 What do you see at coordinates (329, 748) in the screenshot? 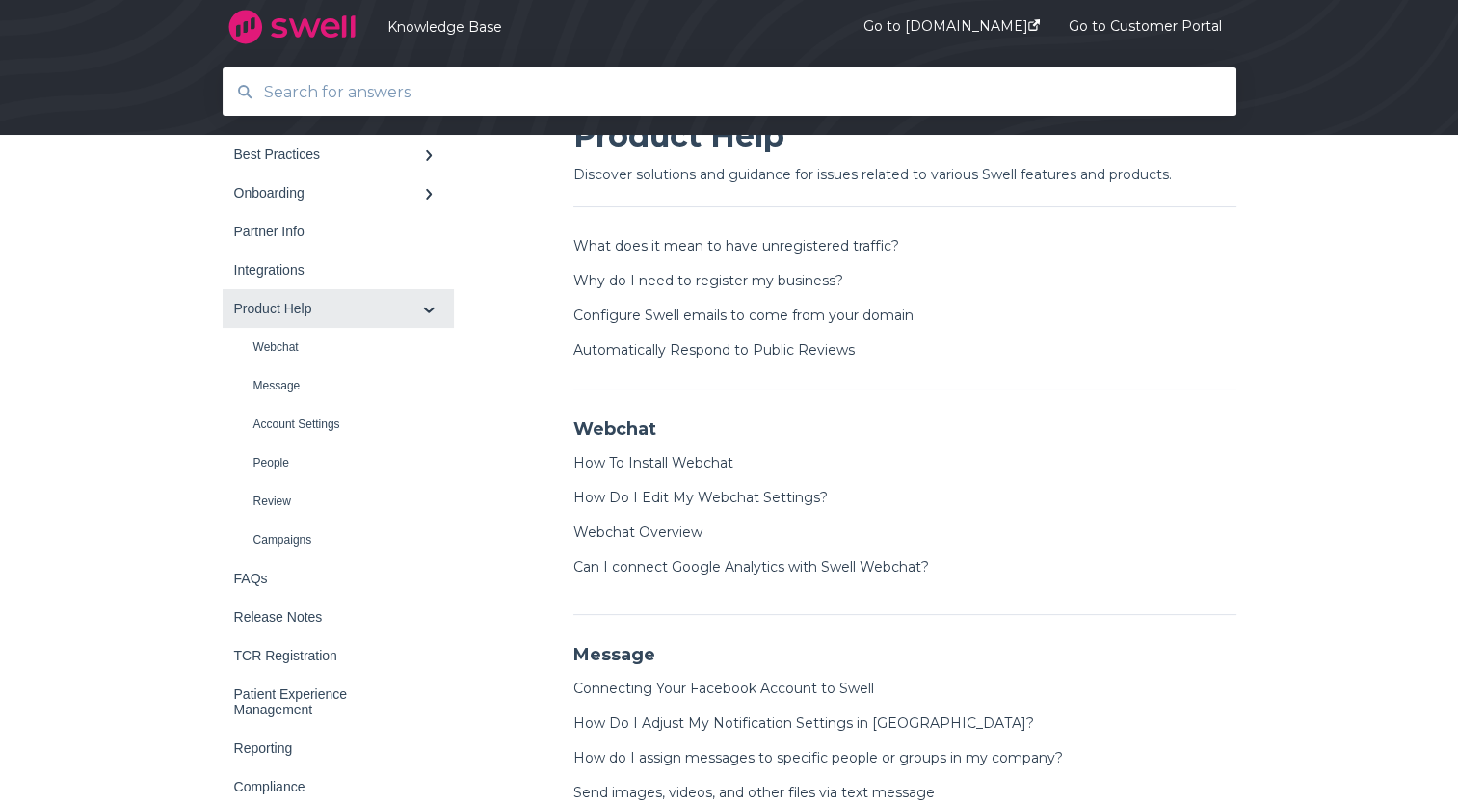
I see `div: Reporting` at bounding box center [329, 748].